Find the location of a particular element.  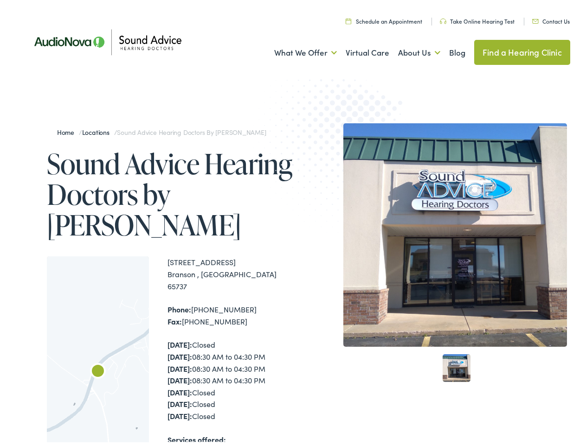

a: Blog is located at coordinates (457, 50).